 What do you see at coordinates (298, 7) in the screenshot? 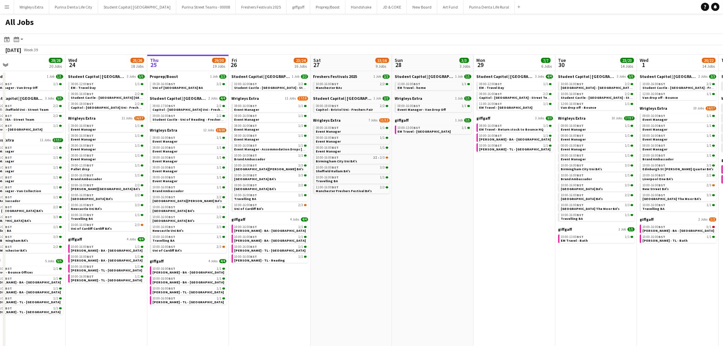
I see `button: giffgaff` at bounding box center [298, 7].